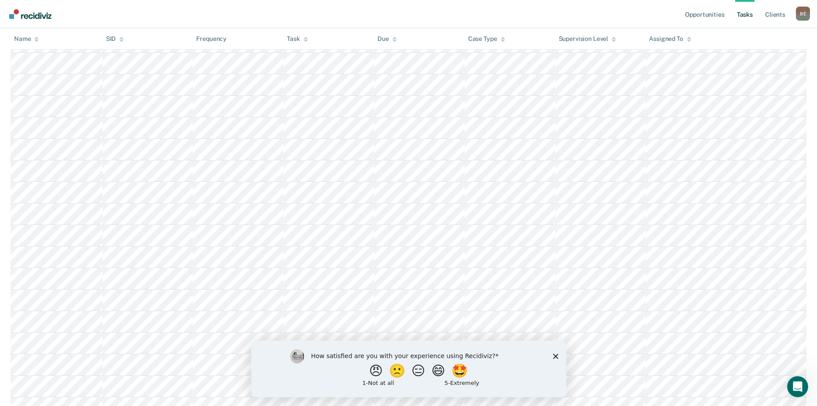 The height and width of the screenshot is (406, 817). What do you see at coordinates (30, 14) in the screenshot?
I see `img: Recidiviz` at bounding box center [30, 14].